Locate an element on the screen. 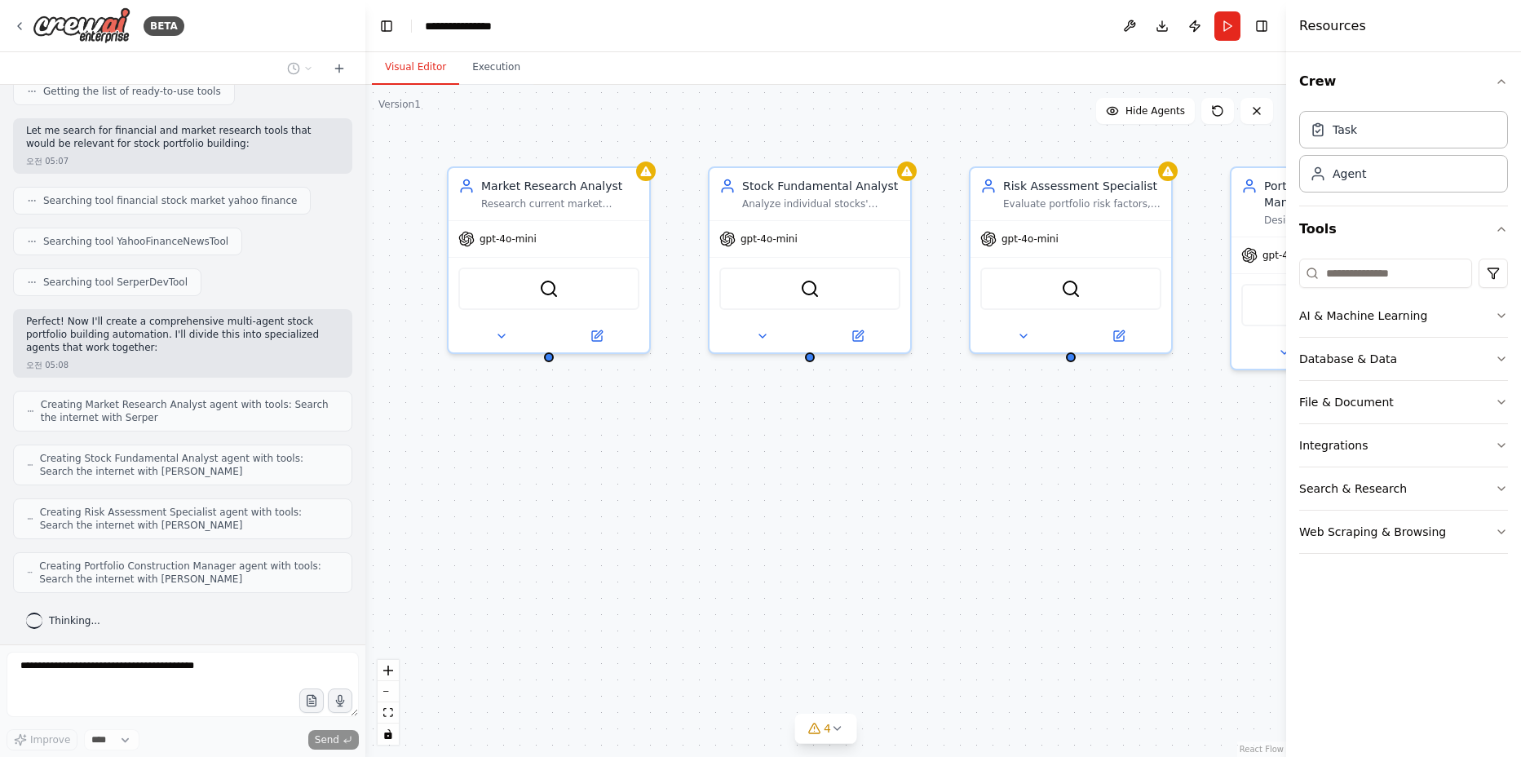 Image resolution: width=1521 pixels, height=757 pixels. div: Crew is located at coordinates (1404, 155).